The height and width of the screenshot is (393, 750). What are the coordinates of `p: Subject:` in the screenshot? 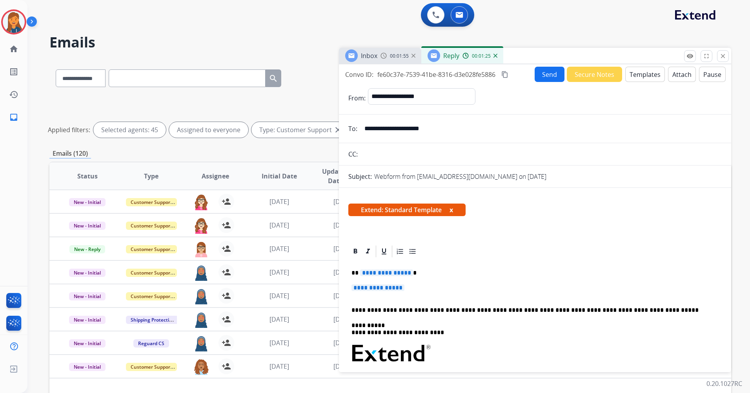 It's located at (360, 177).